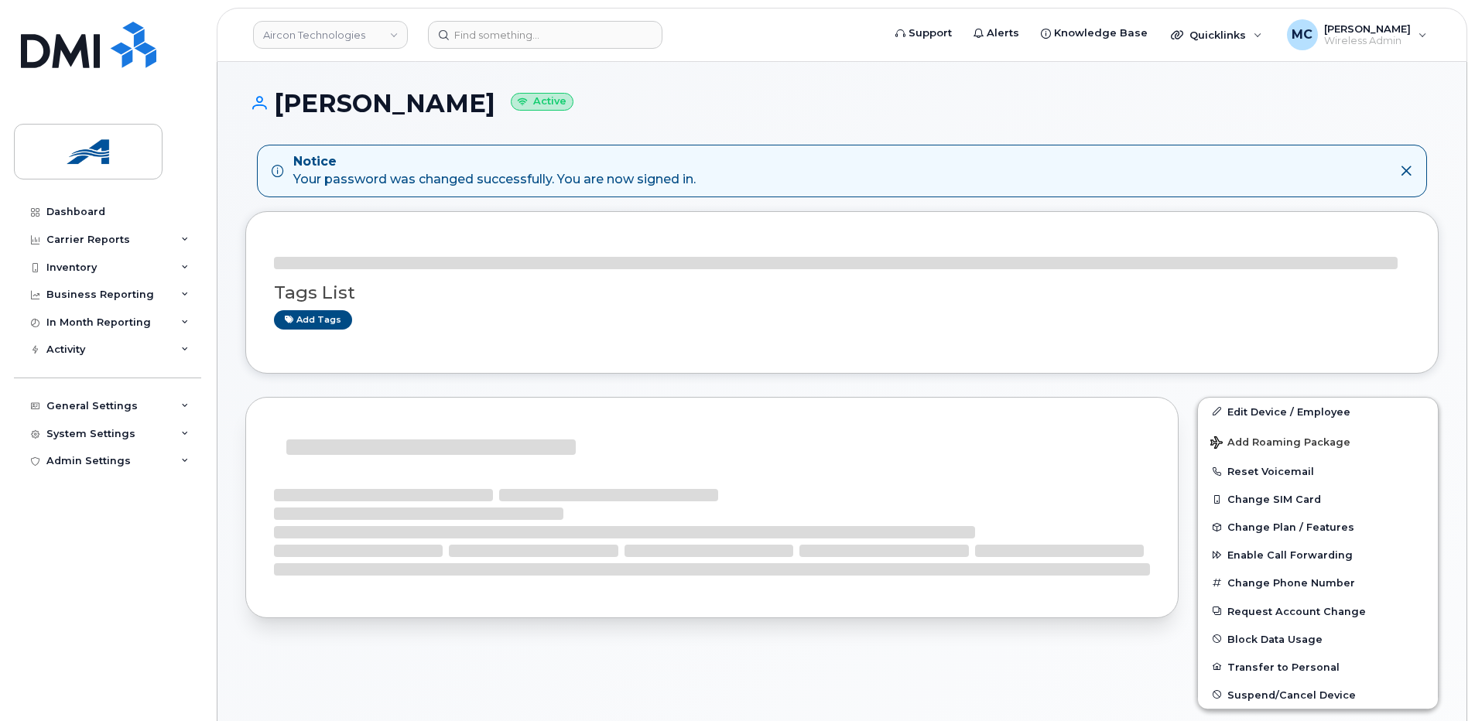 The height and width of the screenshot is (721, 1475). I want to click on button: Transfer to Personal, so click(1318, 667).